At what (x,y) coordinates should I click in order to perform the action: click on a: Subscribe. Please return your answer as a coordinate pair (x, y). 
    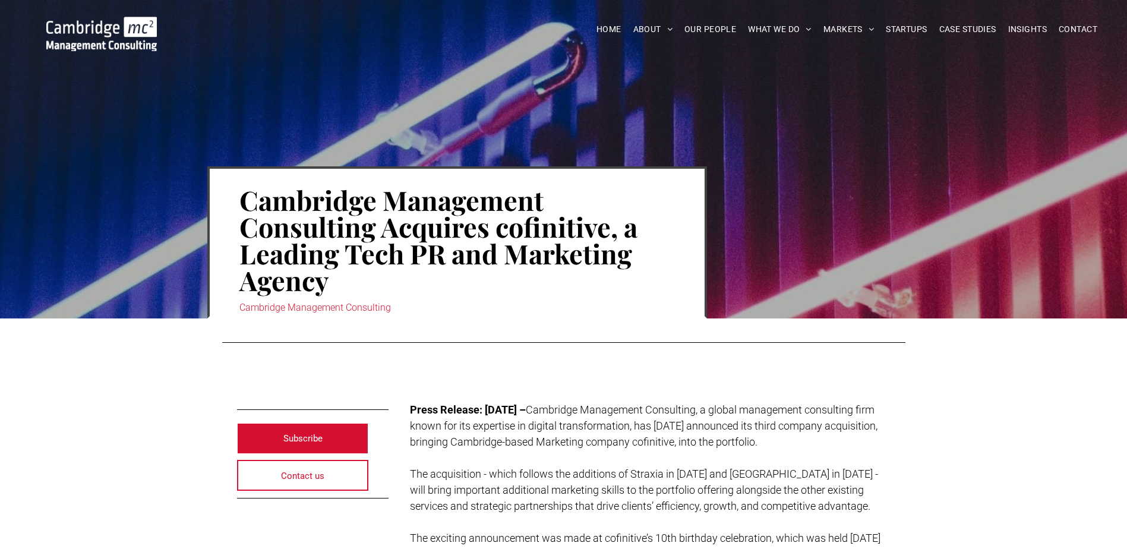
    Looking at the image, I should click on (303, 439).